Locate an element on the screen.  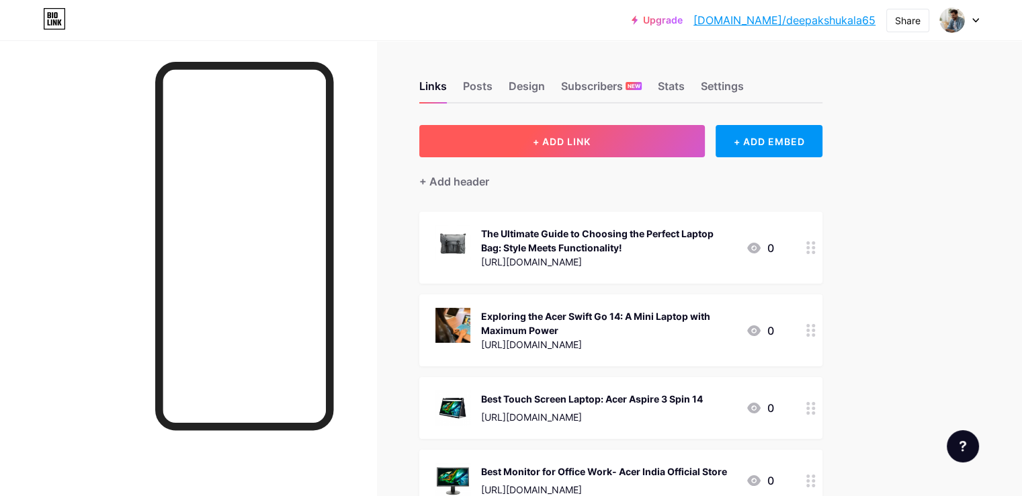
img: The Ultimate Guide to Choosing the Perfect Laptop Bag: Style Meets Functionality! is located at coordinates (453, 242).